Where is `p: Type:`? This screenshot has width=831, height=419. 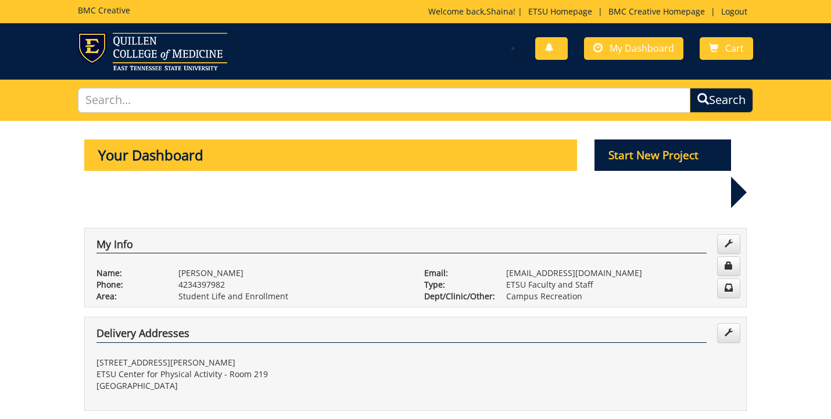 p: Type: is located at coordinates (456, 285).